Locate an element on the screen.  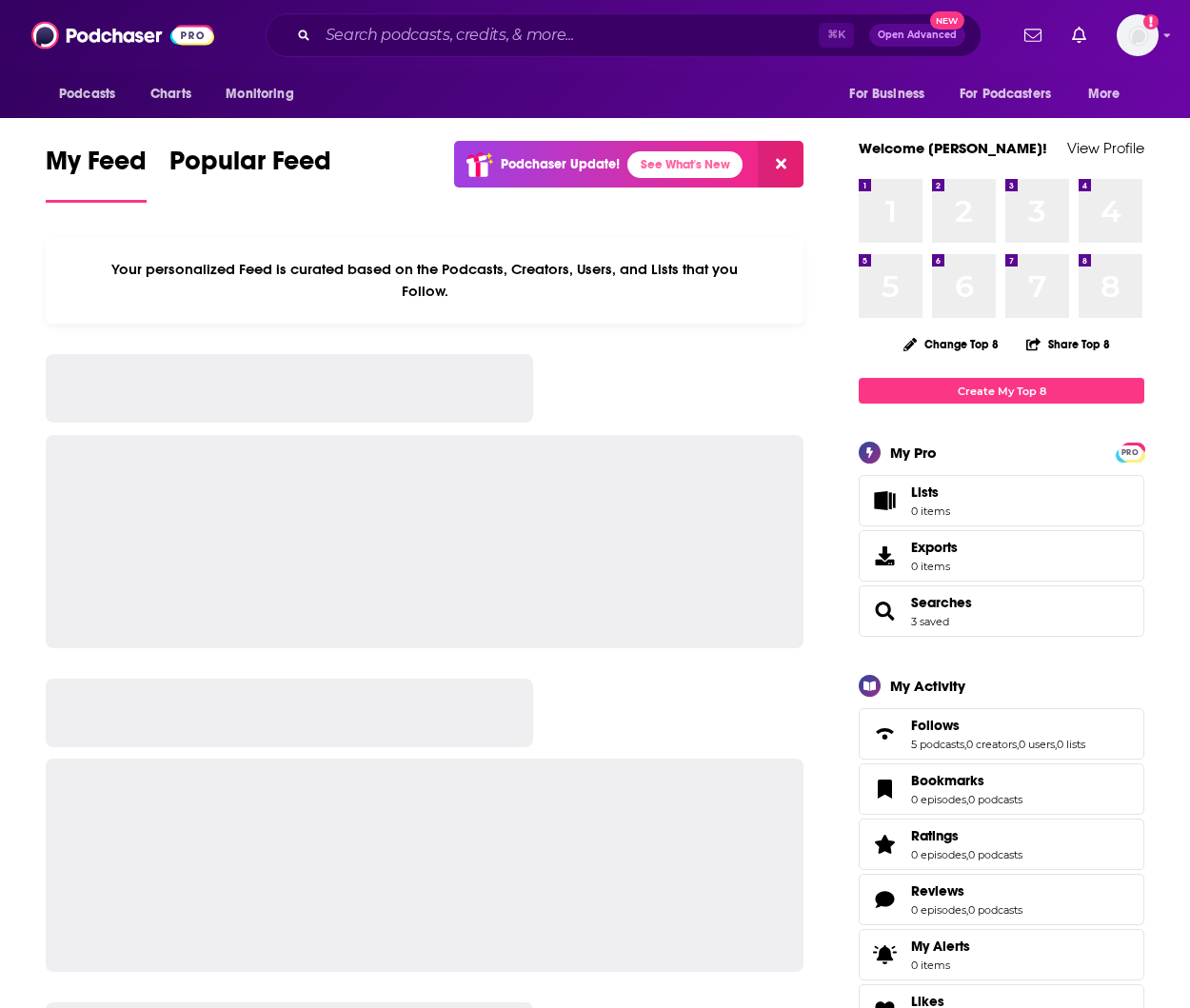
span: For Business is located at coordinates (887, 94).